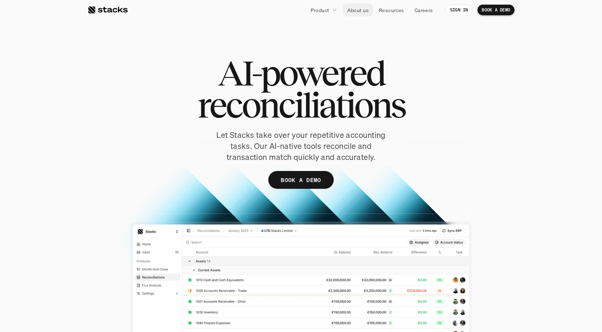  I want to click on p: Product, so click(320, 10).